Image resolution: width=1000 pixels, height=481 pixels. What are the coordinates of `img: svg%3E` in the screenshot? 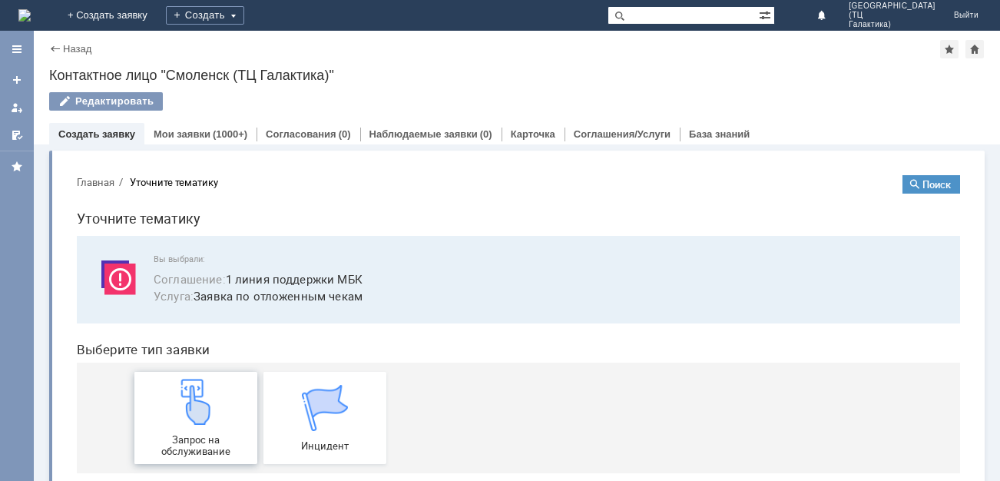 It's located at (54, 114).